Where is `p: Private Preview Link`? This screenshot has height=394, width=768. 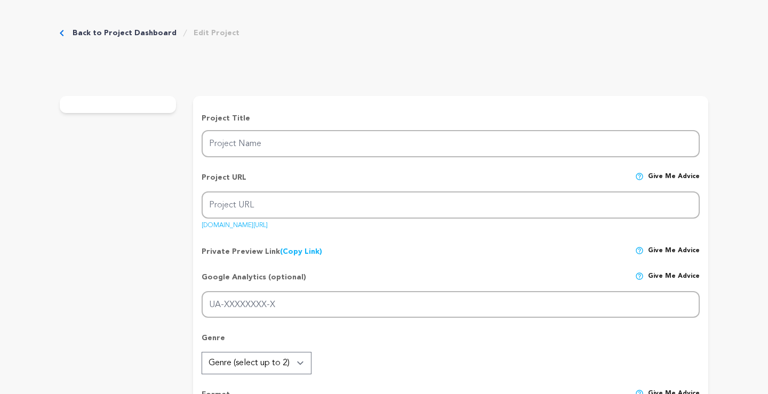 p: Private Preview Link is located at coordinates (262, 252).